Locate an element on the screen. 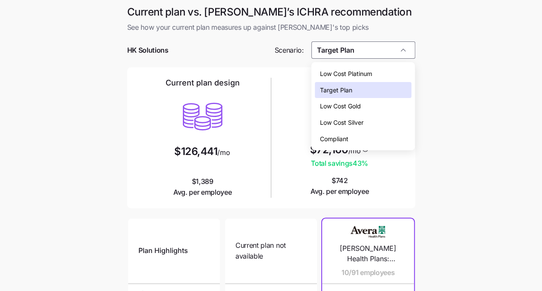  span: Current plan not available is located at coordinates (271, 251).